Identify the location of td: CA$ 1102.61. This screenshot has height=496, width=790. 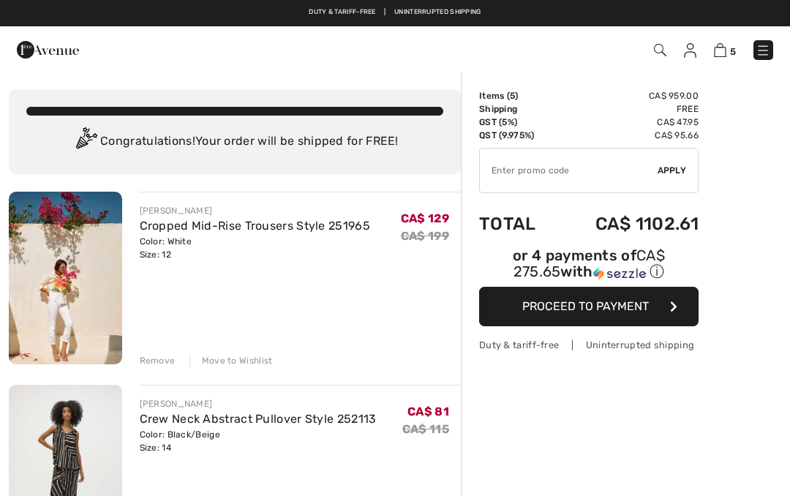
(627, 224).